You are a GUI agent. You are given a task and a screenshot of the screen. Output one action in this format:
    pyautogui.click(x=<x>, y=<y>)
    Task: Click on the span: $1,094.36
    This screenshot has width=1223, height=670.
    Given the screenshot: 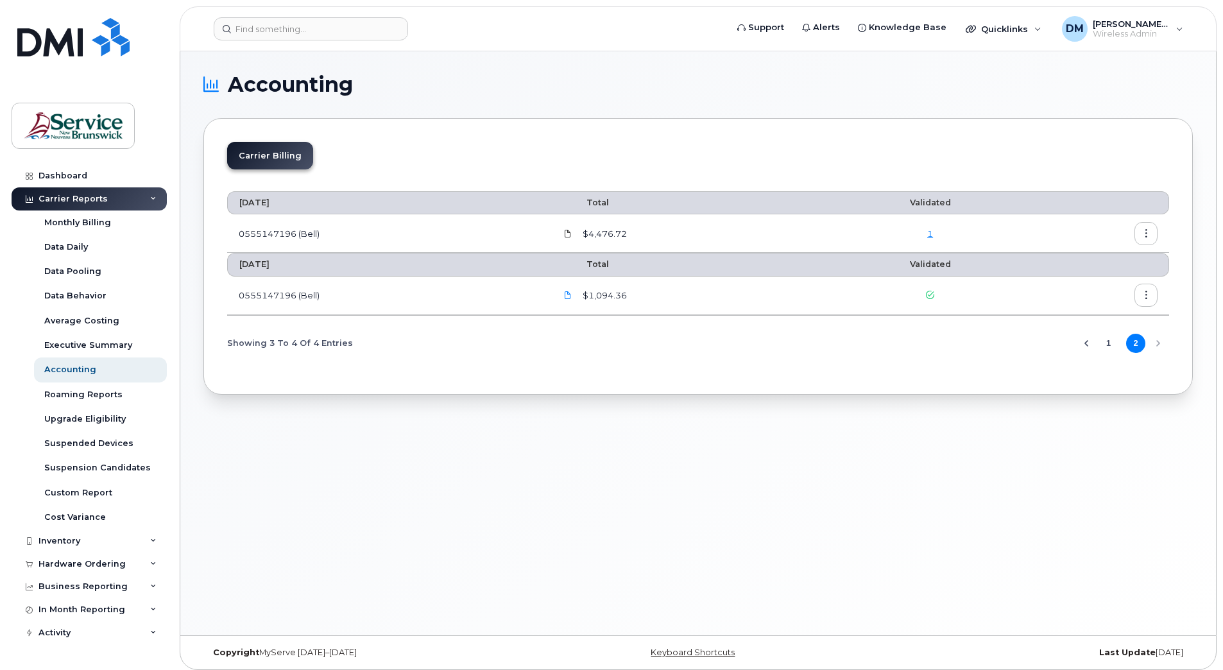 What is the action you would take?
    pyautogui.click(x=603, y=295)
    